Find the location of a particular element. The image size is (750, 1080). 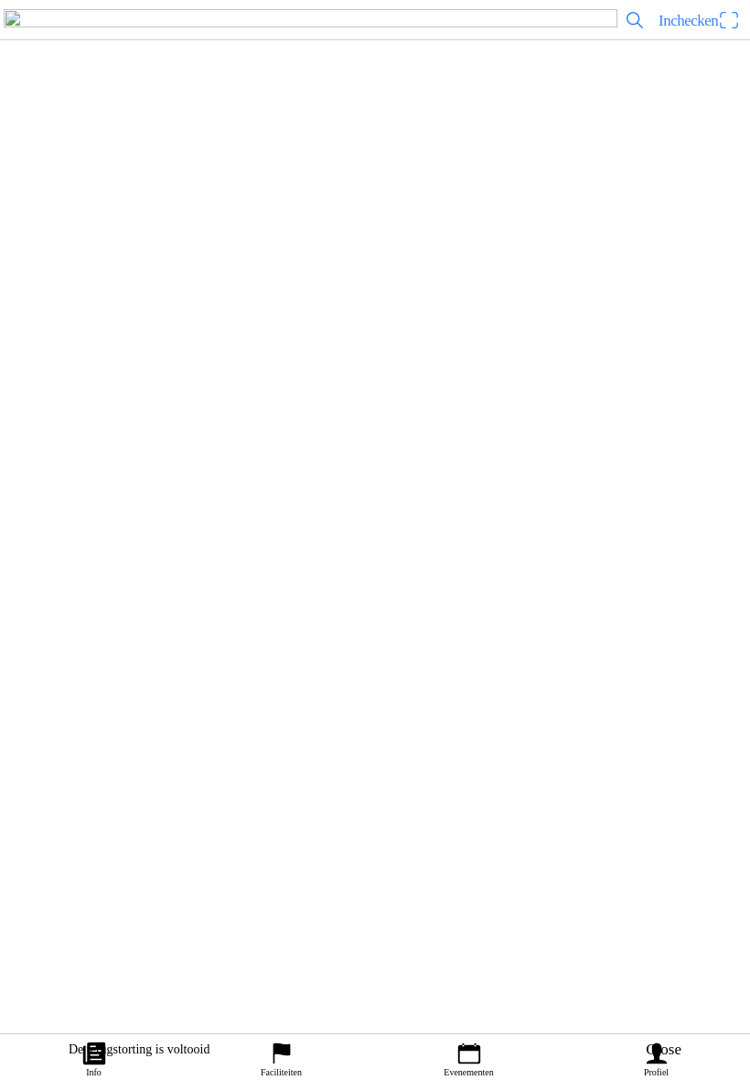

a: search is located at coordinates (635, 20).